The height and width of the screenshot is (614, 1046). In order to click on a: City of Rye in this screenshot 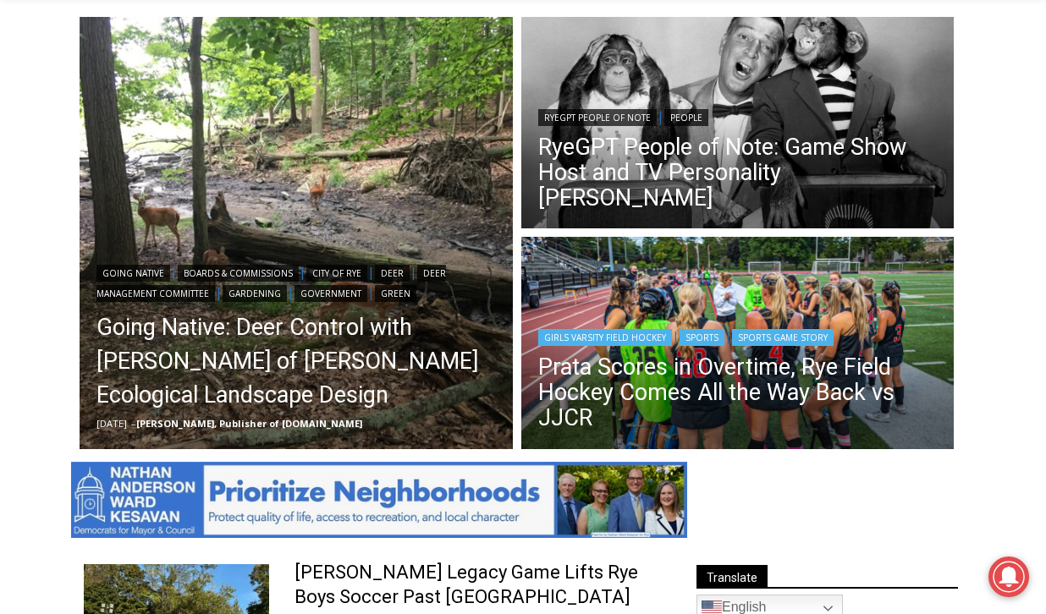, I will do `click(337, 273)`.